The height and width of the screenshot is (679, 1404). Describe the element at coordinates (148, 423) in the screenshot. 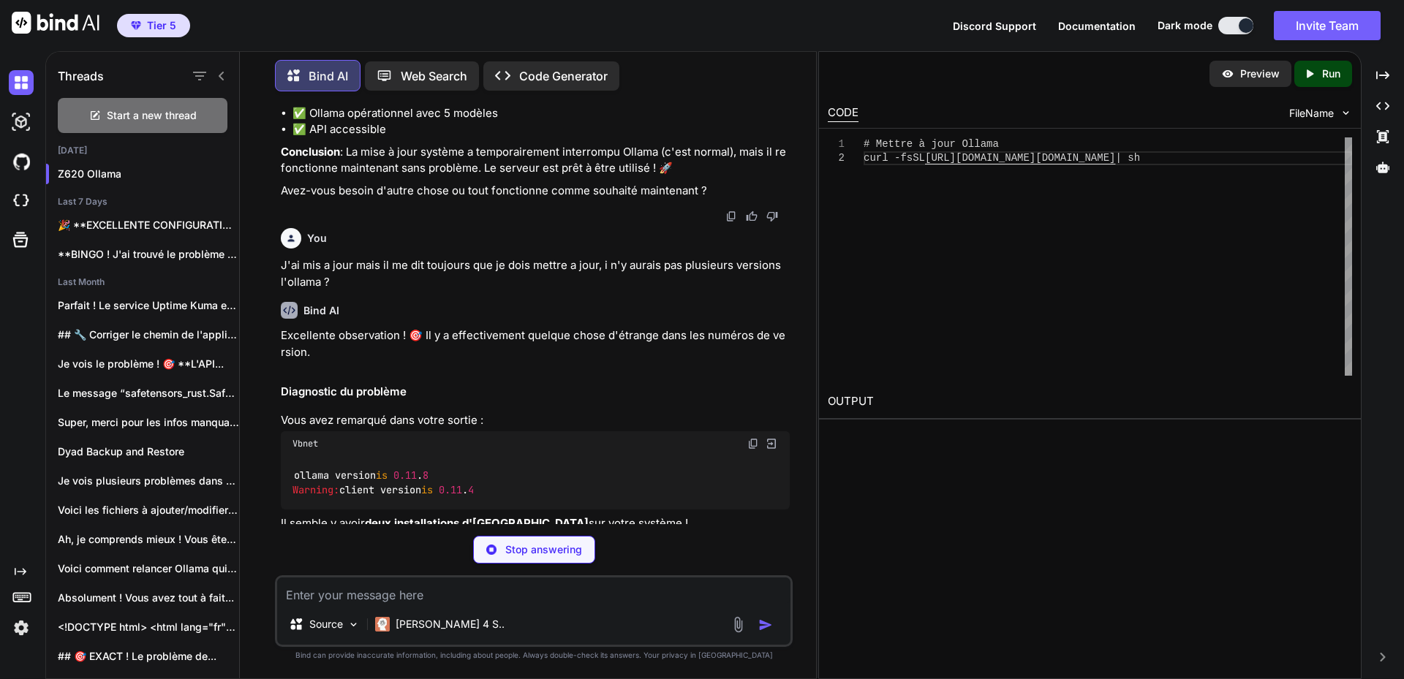

I see `p: Super, merci pour les infos manquantes. J’ai...` at that location.